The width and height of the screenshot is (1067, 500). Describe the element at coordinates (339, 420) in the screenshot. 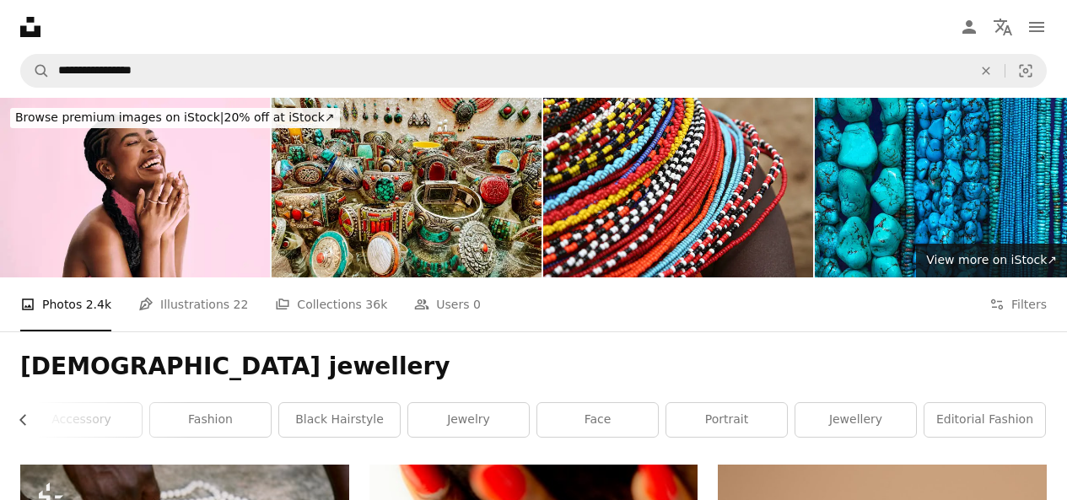

I see `a: black hairstyle` at that location.